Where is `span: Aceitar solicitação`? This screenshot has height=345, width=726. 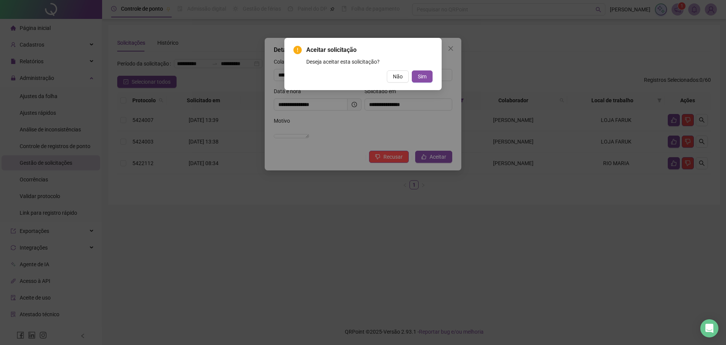 span: Aceitar solicitação is located at coordinates (369, 50).